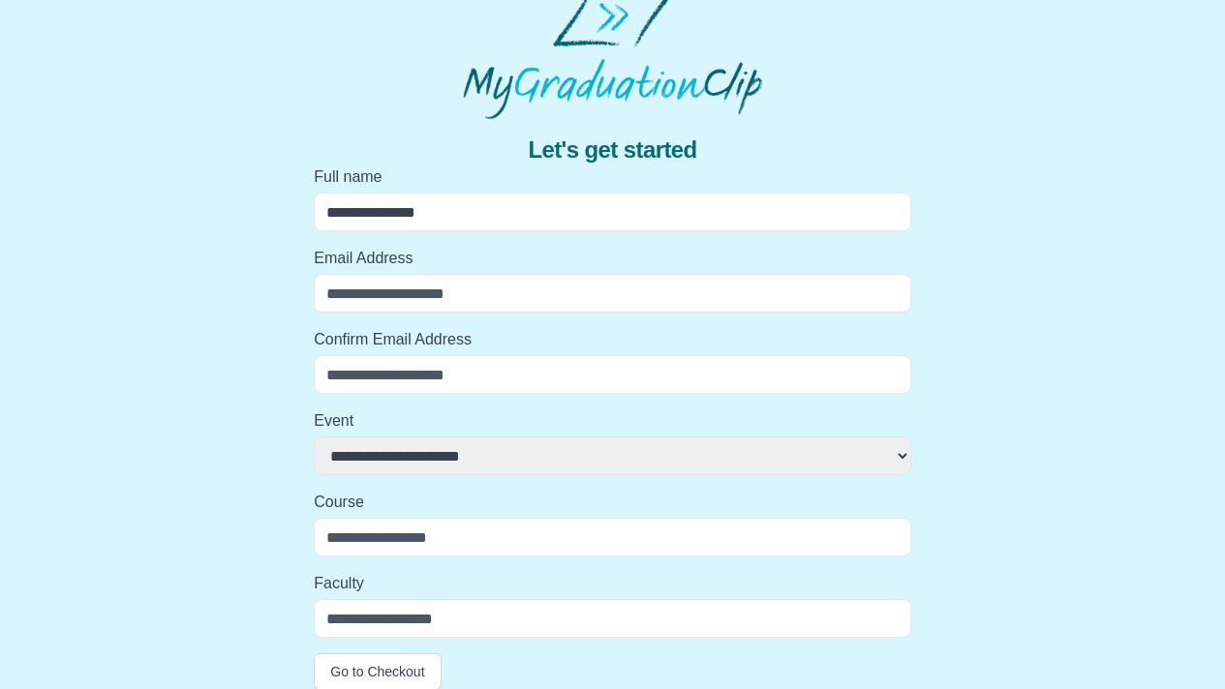 The image size is (1225, 689). Describe the element at coordinates (612, 584) in the screenshot. I see `label: Faculty` at that location.